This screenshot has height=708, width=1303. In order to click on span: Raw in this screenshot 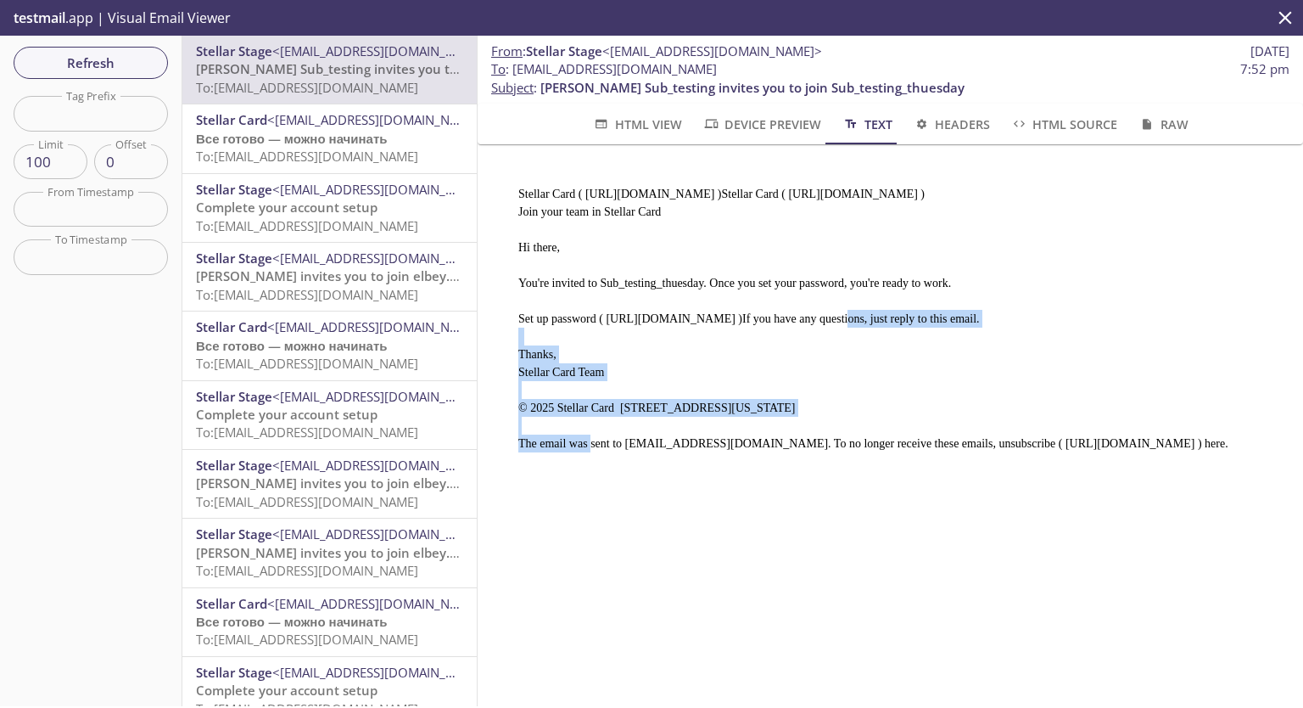, I will do `click(1163, 124)`.